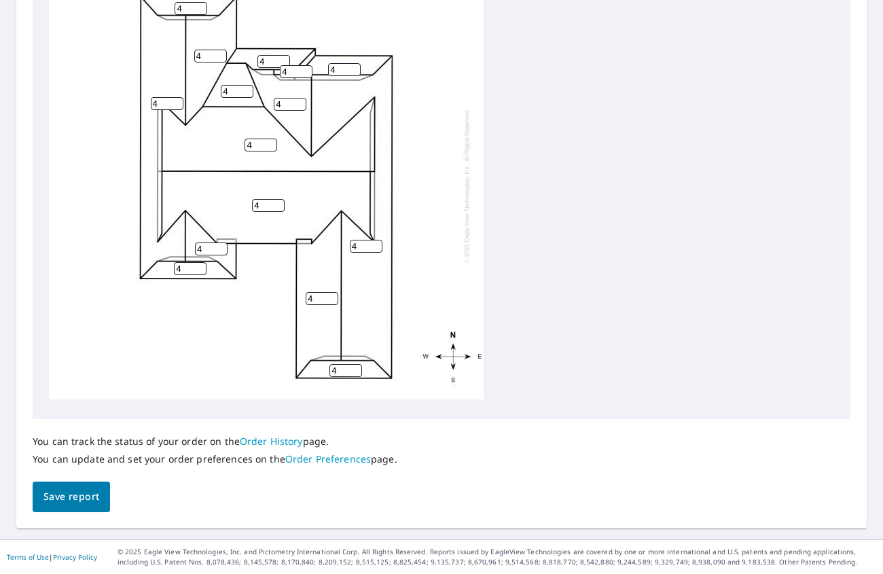 Image resolution: width=883 pixels, height=574 pixels. What do you see at coordinates (215, 441) in the screenshot?
I see `p: You can track the status of your order on the page.` at bounding box center [215, 441].